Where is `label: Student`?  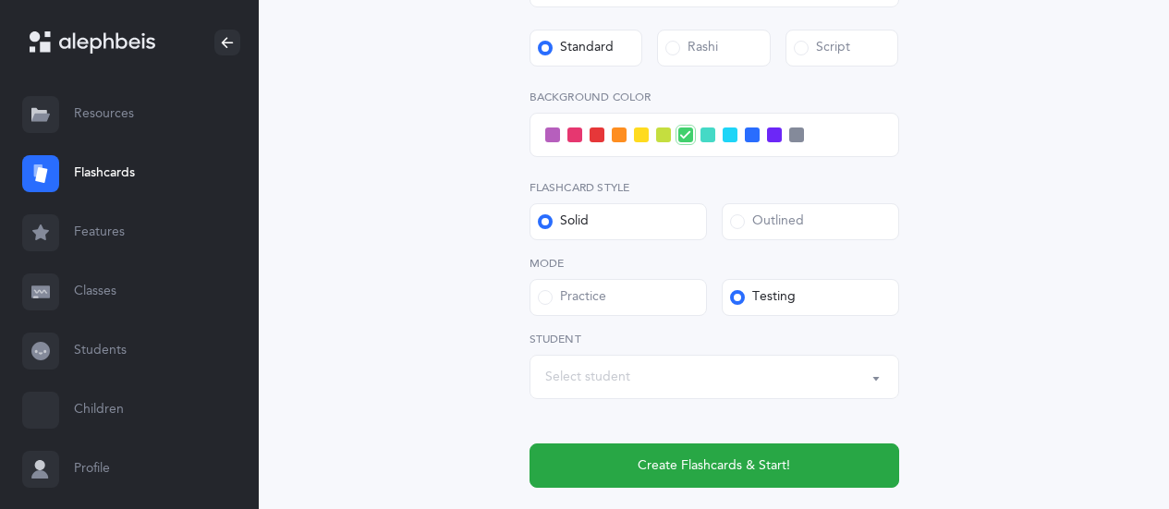 label: Student is located at coordinates (714, 339).